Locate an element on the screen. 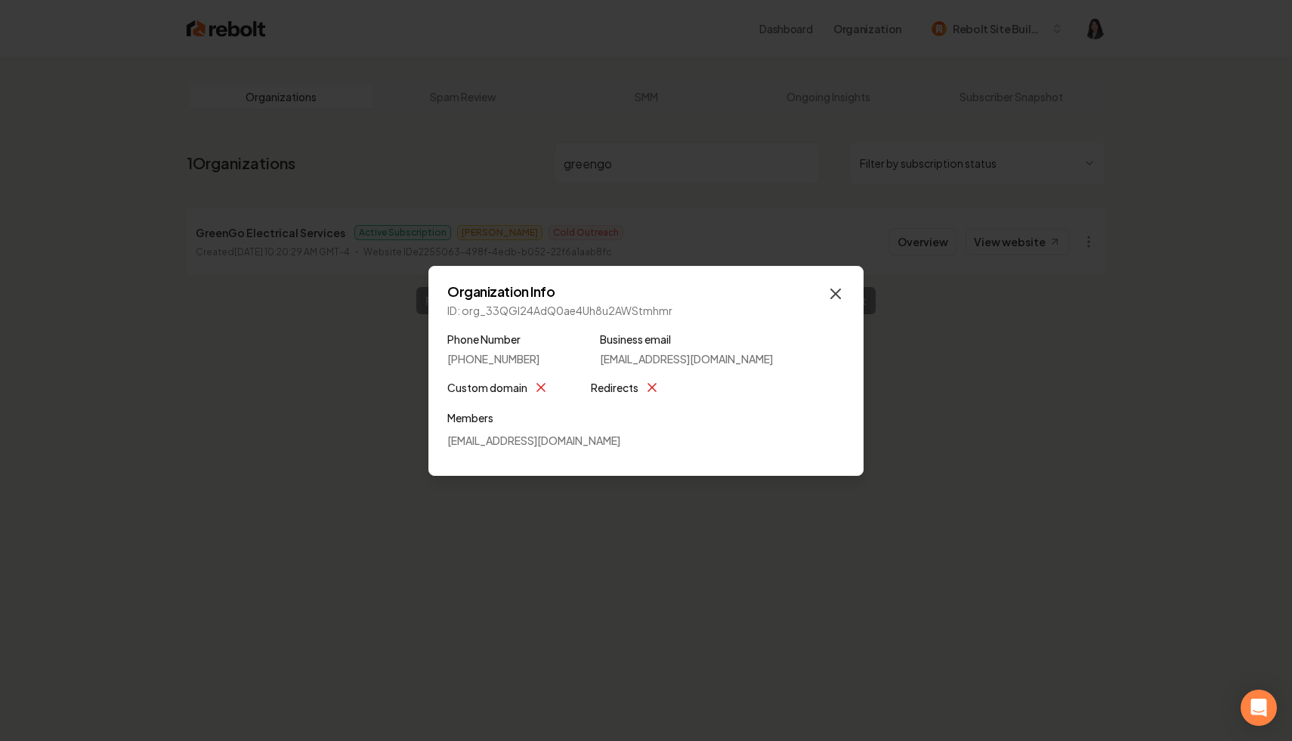 Image resolution: width=1292 pixels, height=741 pixels. label: Business email is located at coordinates (686, 339).